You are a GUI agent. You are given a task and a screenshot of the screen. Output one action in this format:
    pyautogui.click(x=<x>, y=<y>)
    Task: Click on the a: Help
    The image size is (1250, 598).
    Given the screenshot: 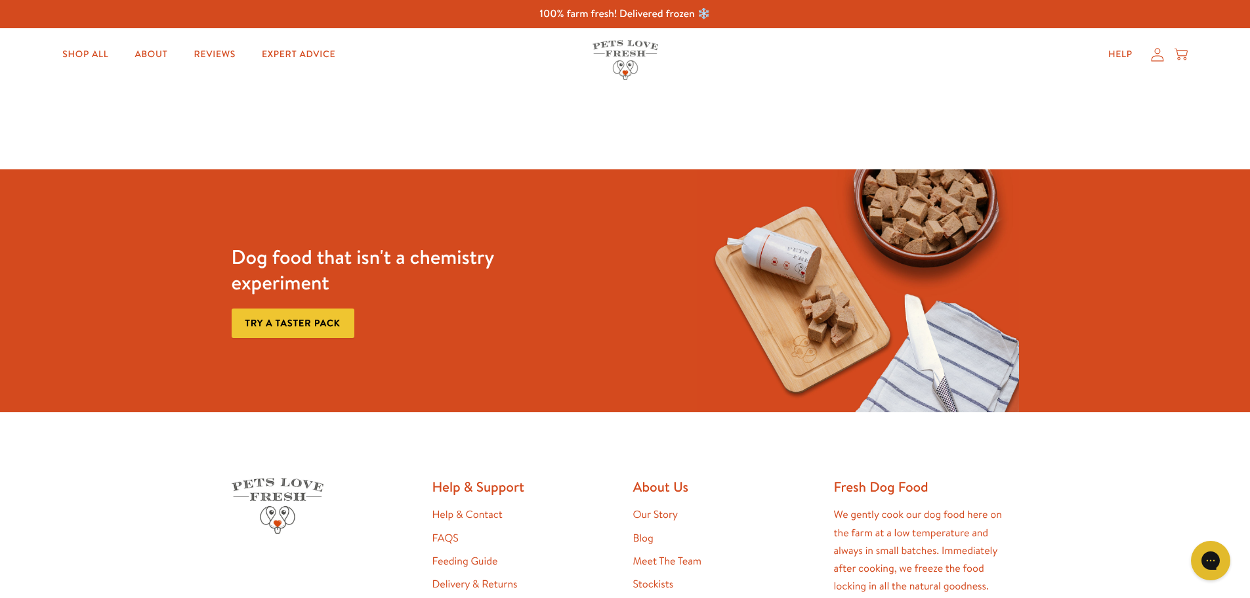 What is the action you would take?
    pyautogui.click(x=1120, y=54)
    